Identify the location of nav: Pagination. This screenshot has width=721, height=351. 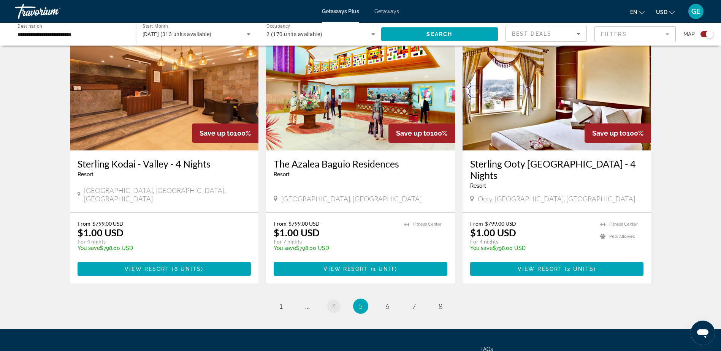
(361, 306).